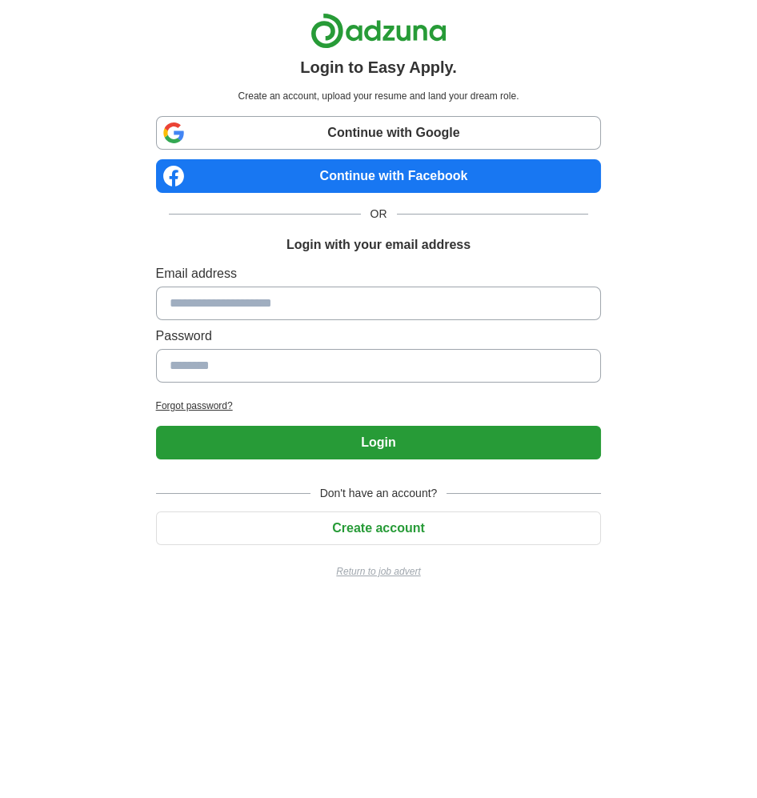 The image size is (757, 798). I want to click on img: Adzuna logo, so click(378, 30).